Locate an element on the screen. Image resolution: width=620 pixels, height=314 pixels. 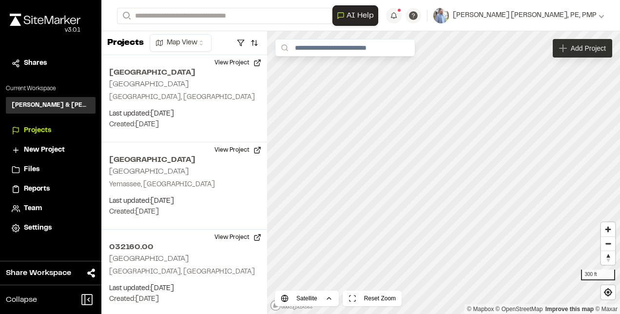
span: Settings is located at coordinates (38, 228).